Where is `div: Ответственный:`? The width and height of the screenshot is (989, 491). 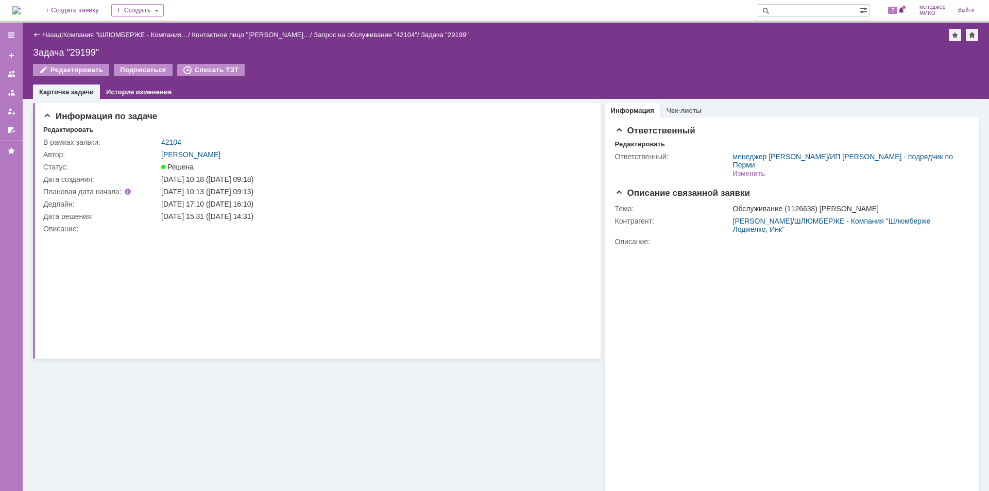
div: Ответственный: is located at coordinates (673, 157).